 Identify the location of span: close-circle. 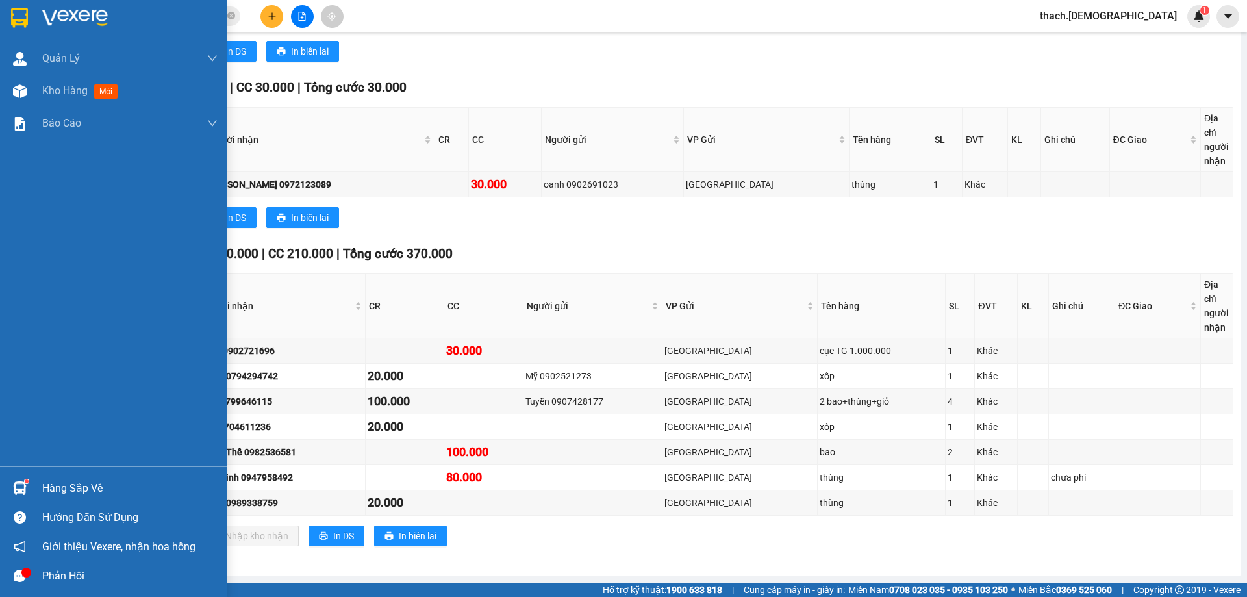
(231, 16).